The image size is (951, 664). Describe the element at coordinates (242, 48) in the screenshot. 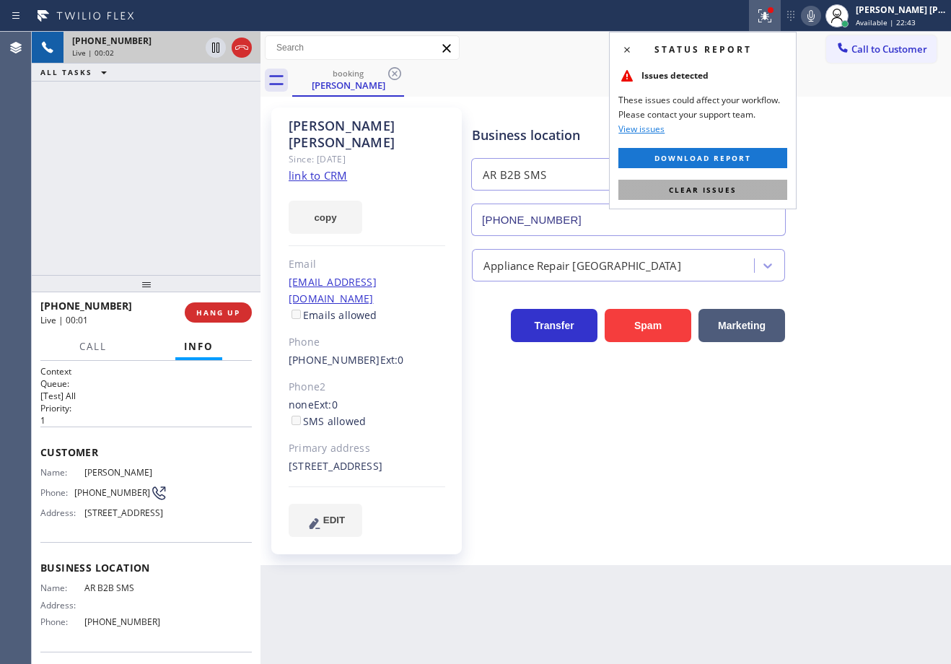

I see `button: Hang up` at that location.